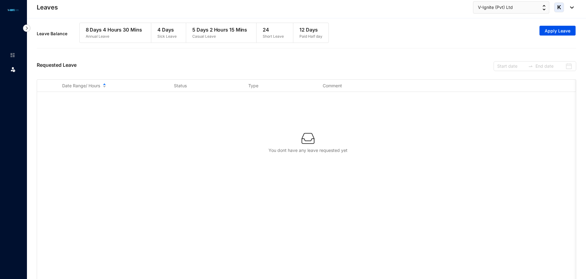  Describe the element at coordinates (544, 8) in the screenshot. I see `img: up-down-arrow.74152d26bf9780fbf563ca9c90304185.svg` at that location.